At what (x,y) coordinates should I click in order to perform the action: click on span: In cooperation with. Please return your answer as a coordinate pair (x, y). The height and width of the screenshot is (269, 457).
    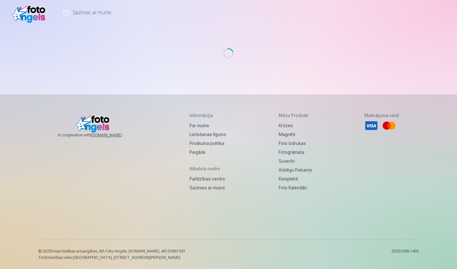
    Looking at the image, I should click on (97, 135).